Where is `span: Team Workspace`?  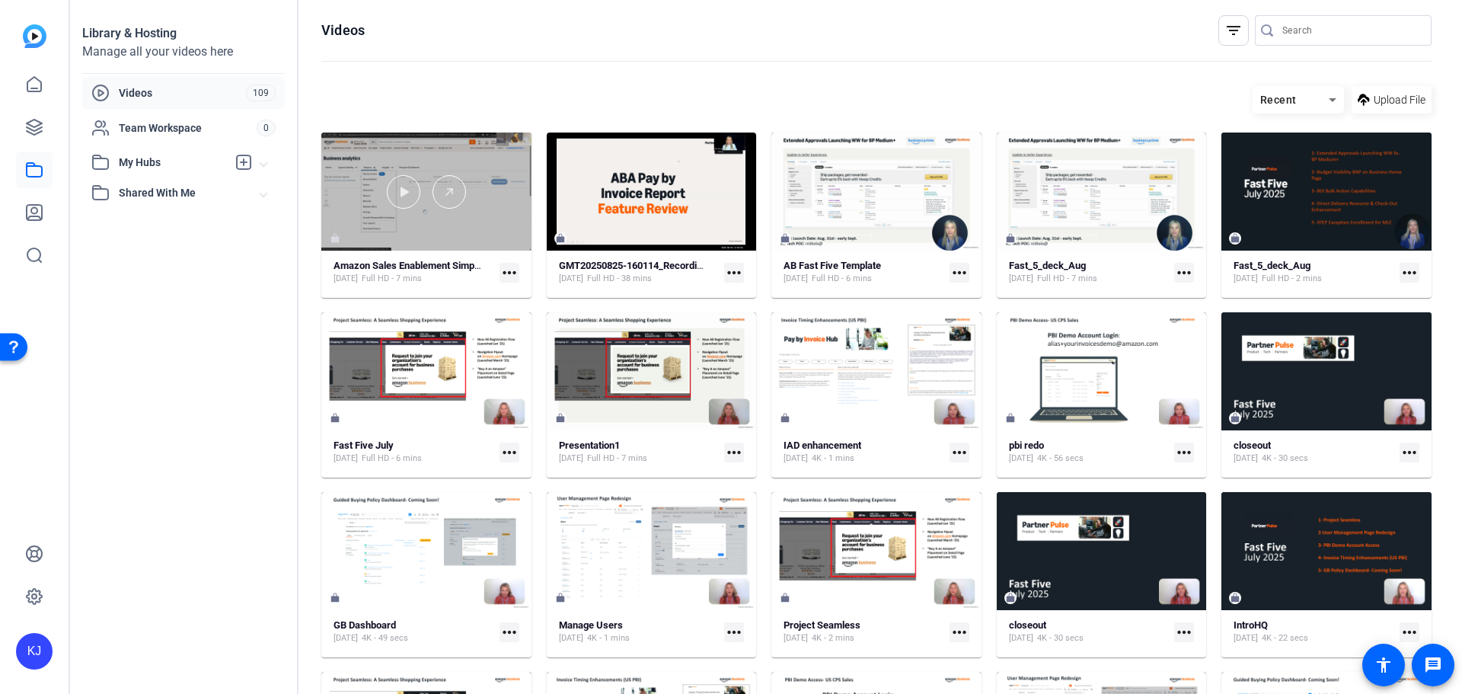
span: Team Workspace is located at coordinates (187, 128).